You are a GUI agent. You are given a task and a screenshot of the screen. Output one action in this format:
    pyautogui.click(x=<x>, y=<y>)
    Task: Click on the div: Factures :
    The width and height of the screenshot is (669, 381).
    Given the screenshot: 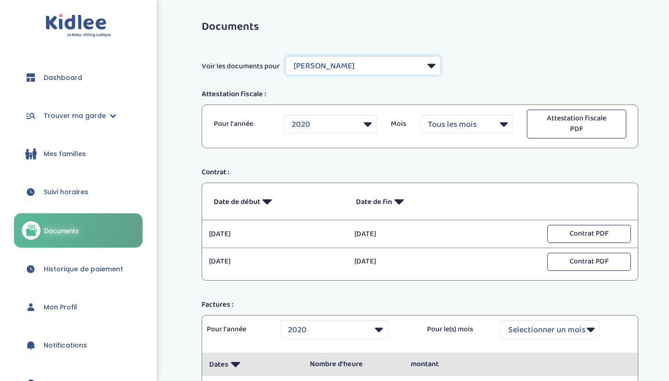 What is the action you would take?
    pyautogui.click(x=420, y=305)
    